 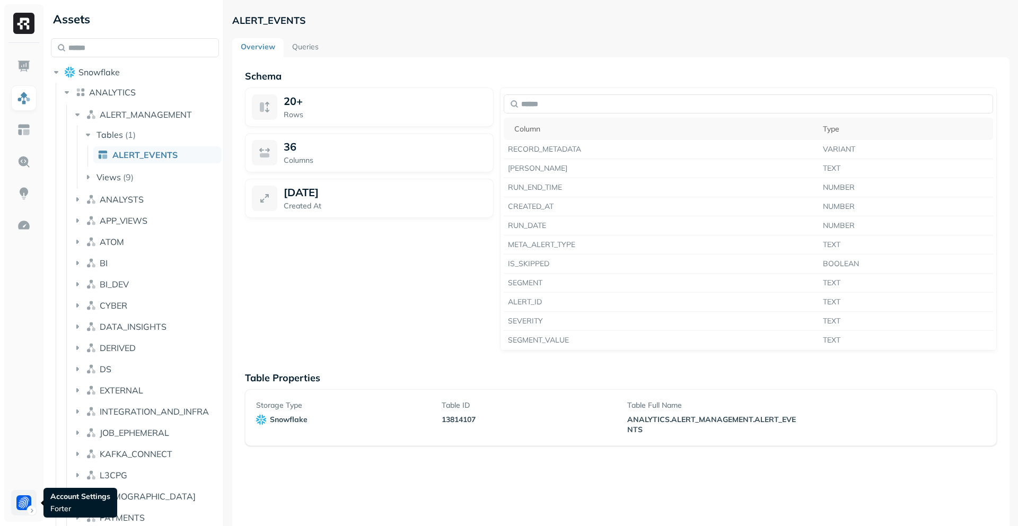 I want to click on td: RUN_END_TIME, so click(x=661, y=188).